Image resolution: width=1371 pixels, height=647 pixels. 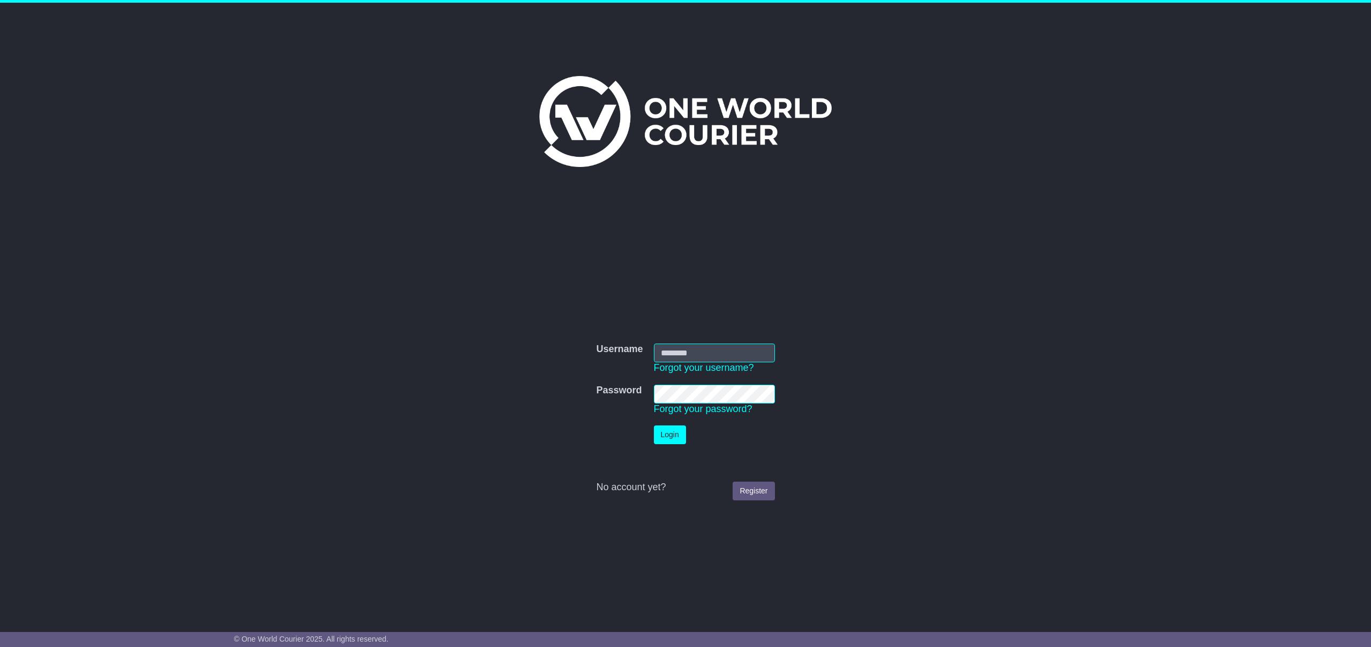 What do you see at coordinates (670, 435) in the screenshot?
I see `button: Login` at bounding box center [670, 435].